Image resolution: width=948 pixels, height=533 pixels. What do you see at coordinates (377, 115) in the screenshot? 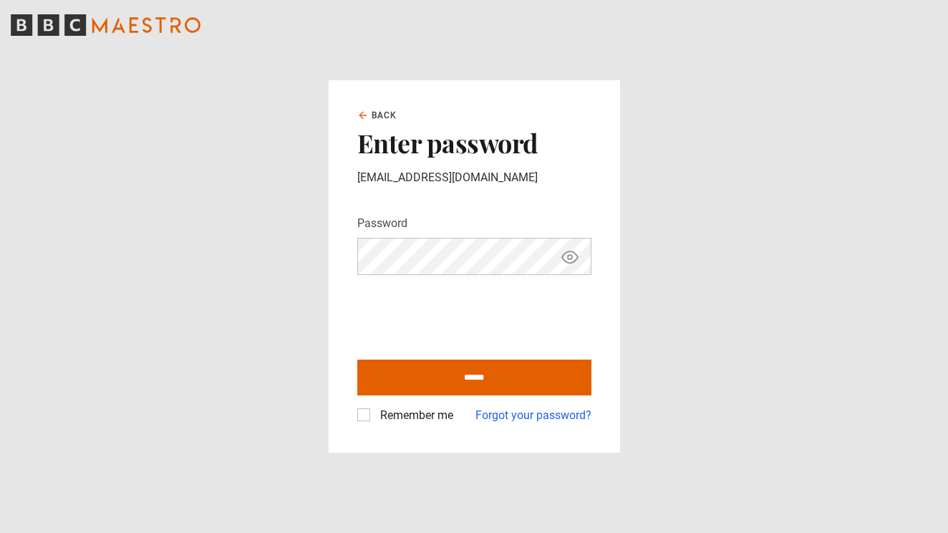
I see `a: Back` at bounding box center [377, 115].